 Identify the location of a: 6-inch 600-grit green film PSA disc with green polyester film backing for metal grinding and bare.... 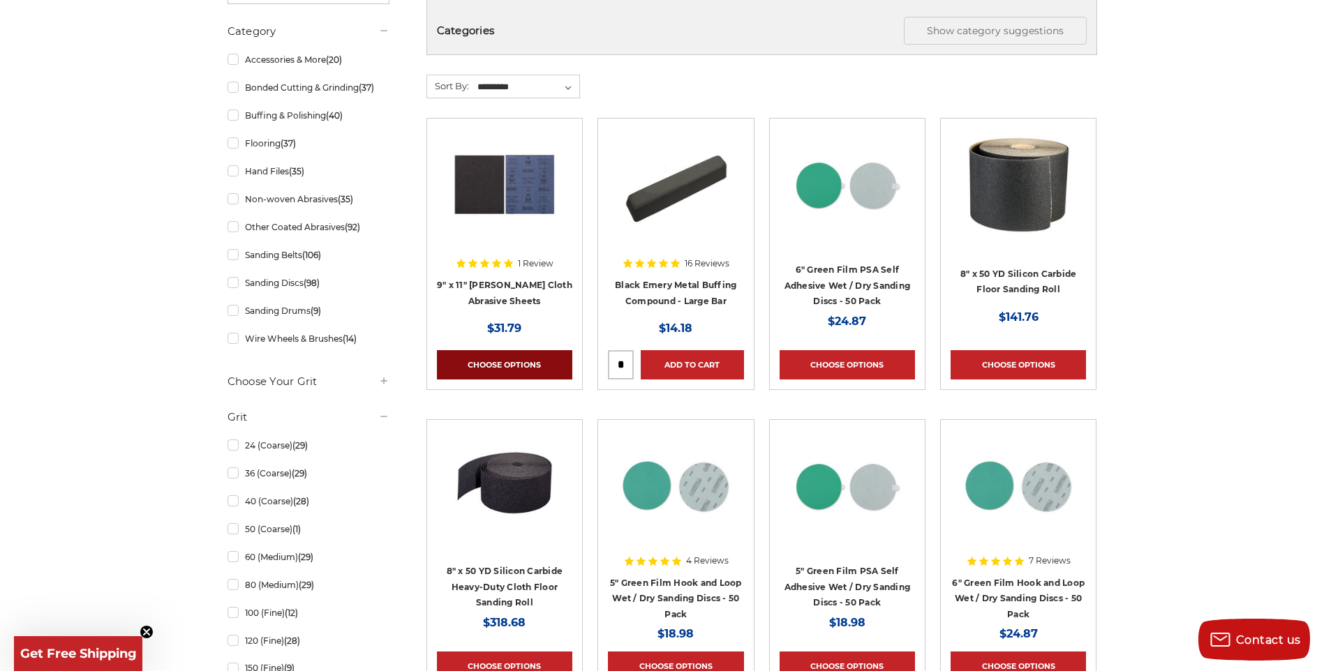
(847, 196).